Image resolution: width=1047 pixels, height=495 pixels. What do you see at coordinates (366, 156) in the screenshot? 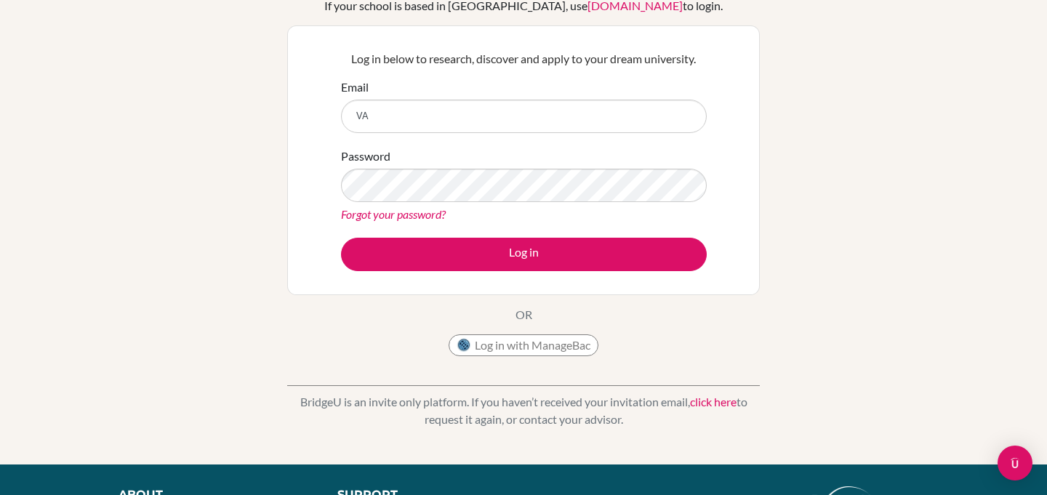
I see `label: Password` at bounding box center [366, 156].